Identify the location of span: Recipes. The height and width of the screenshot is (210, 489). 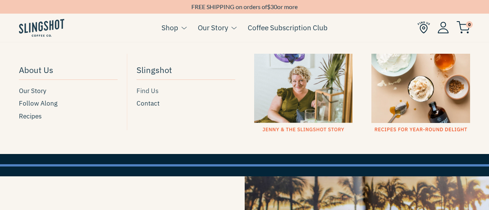
(30, 116).